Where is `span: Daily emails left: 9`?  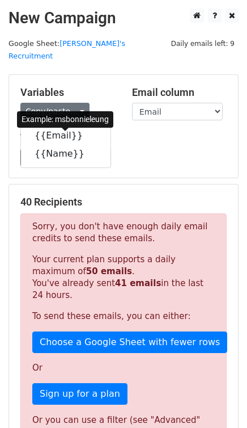
span: Daily emails left: 9 is located at coordinates (203, 44).